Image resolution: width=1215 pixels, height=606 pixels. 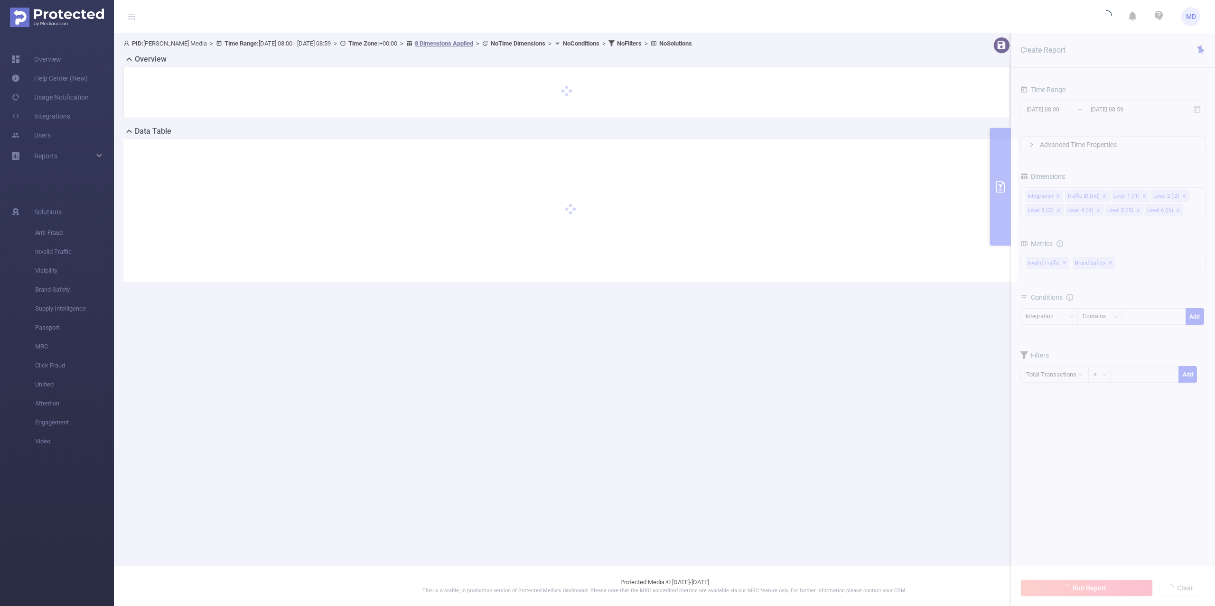 I want to click on span: Visibility, so click(x=75, y=271).